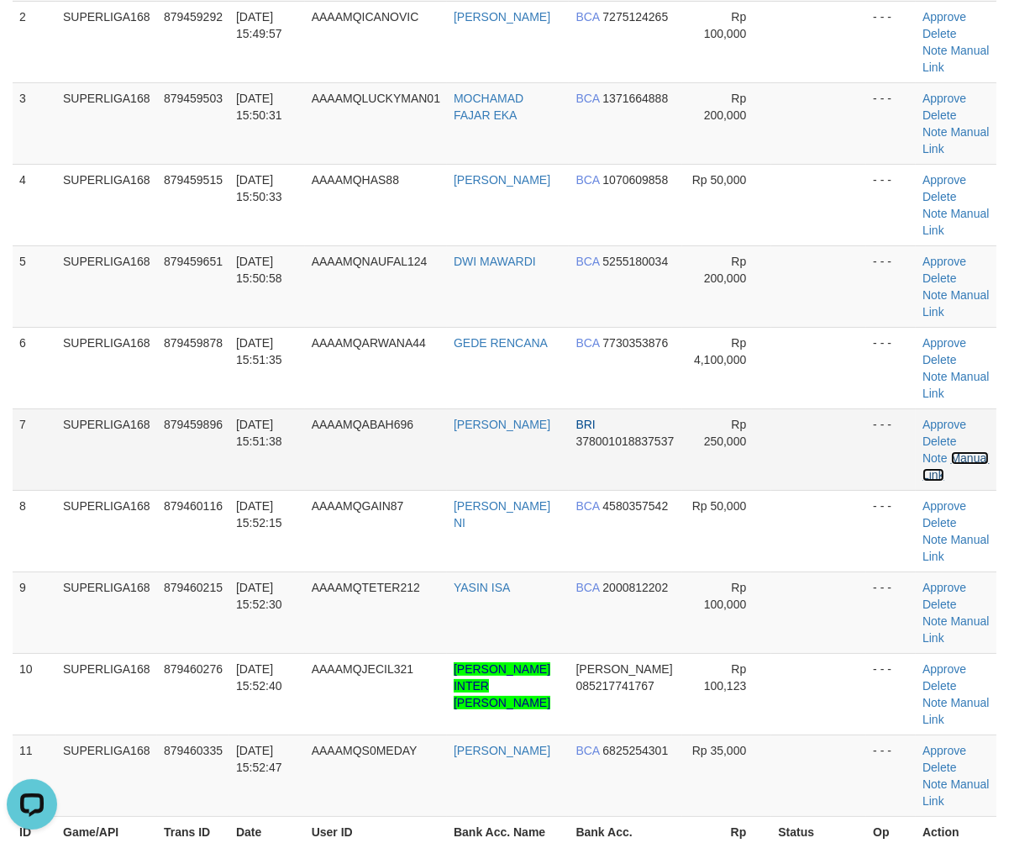 Image resolution: width=1009 pixels, height=843 pixels. I want to click on span: Copy 085217741767 to clipboard, so click(614, 686).